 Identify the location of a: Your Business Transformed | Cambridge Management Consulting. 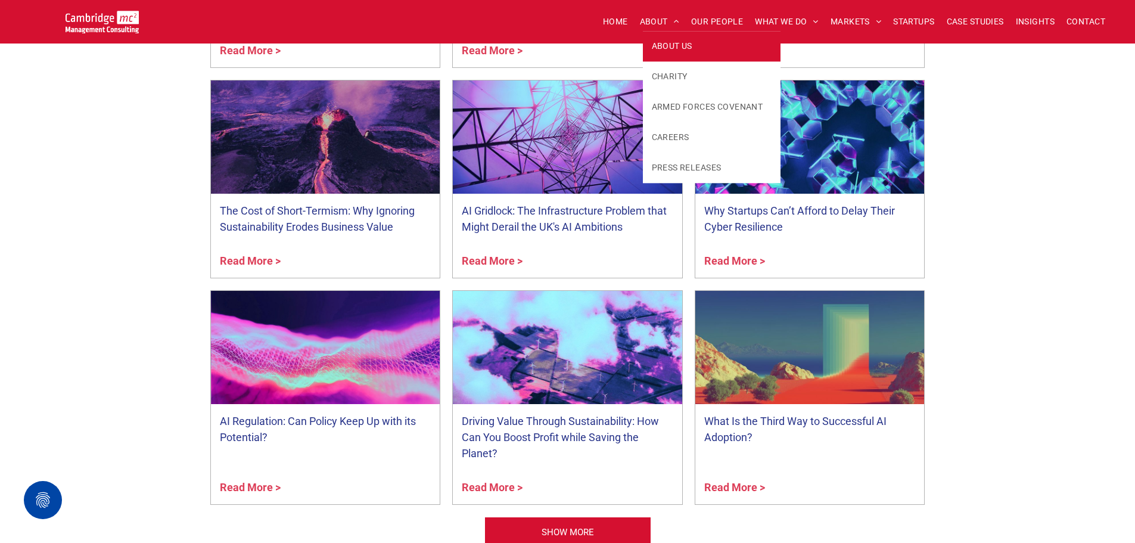
(102, 18).